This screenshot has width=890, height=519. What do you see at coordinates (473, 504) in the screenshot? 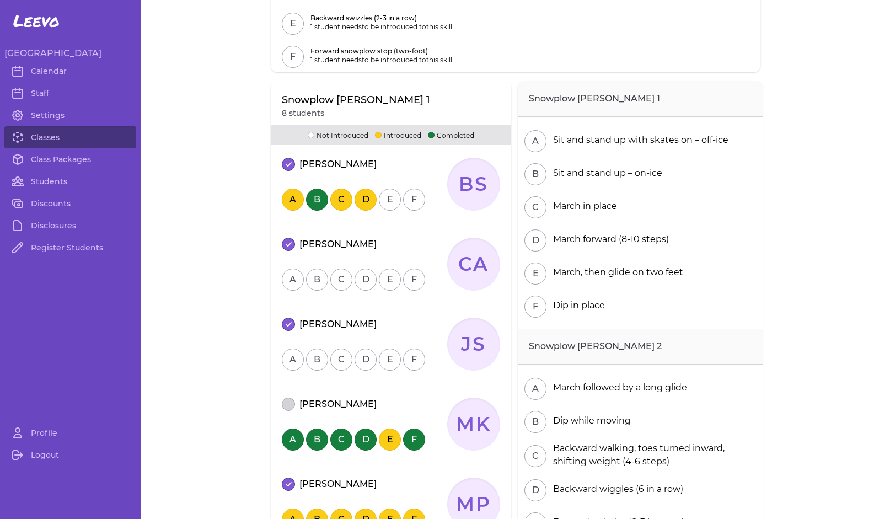
I see `text: MP` at bounding box center [473, 504].